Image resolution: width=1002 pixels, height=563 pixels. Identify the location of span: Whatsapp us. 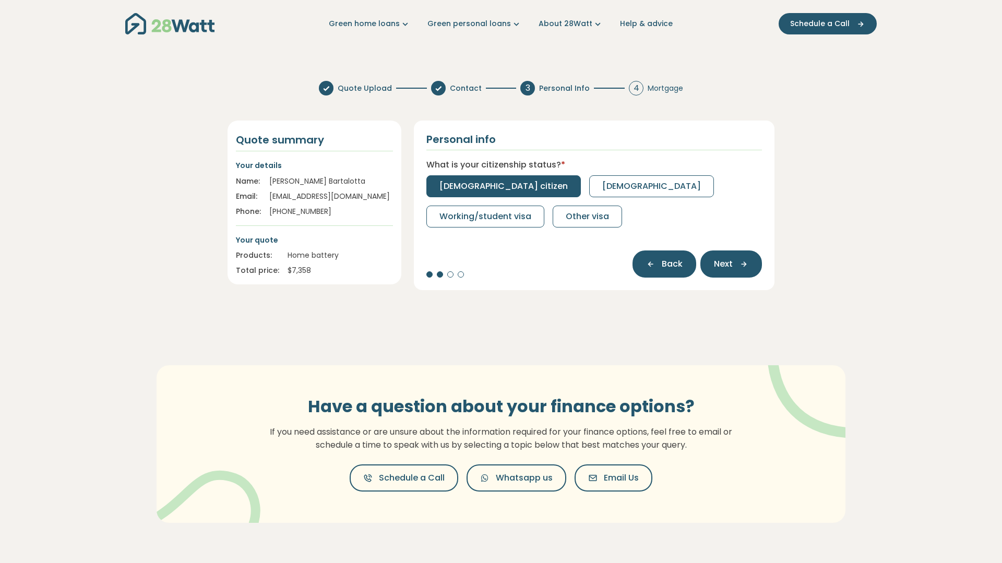
(524, 478).